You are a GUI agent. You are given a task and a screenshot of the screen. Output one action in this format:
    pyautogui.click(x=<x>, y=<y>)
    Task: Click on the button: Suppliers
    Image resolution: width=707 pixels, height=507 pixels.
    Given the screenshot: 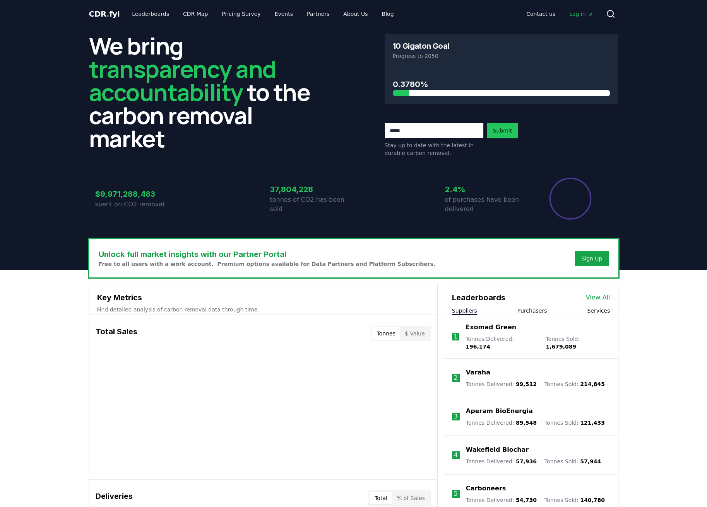 What is the action you would take?
    pyautogui.click(x=464, y=311)
    